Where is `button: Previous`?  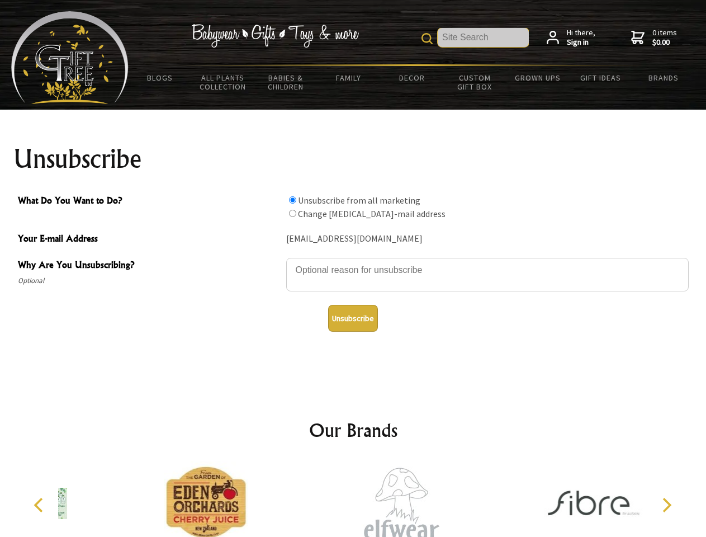
button: Previous is located at coordinates (40, 505).